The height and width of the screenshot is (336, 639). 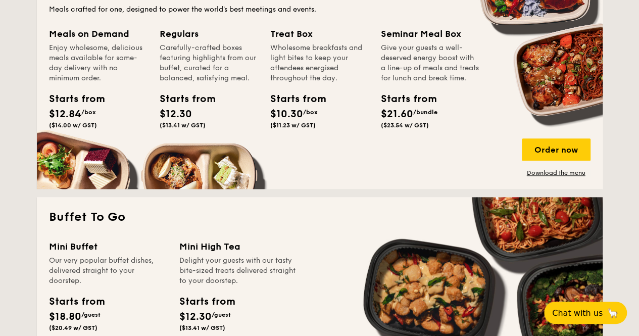 What do you see at coordinates (73, 125) in the screenshot?
I see `span: ($14.00 w/ GST)` at bounding box center [73, 125].